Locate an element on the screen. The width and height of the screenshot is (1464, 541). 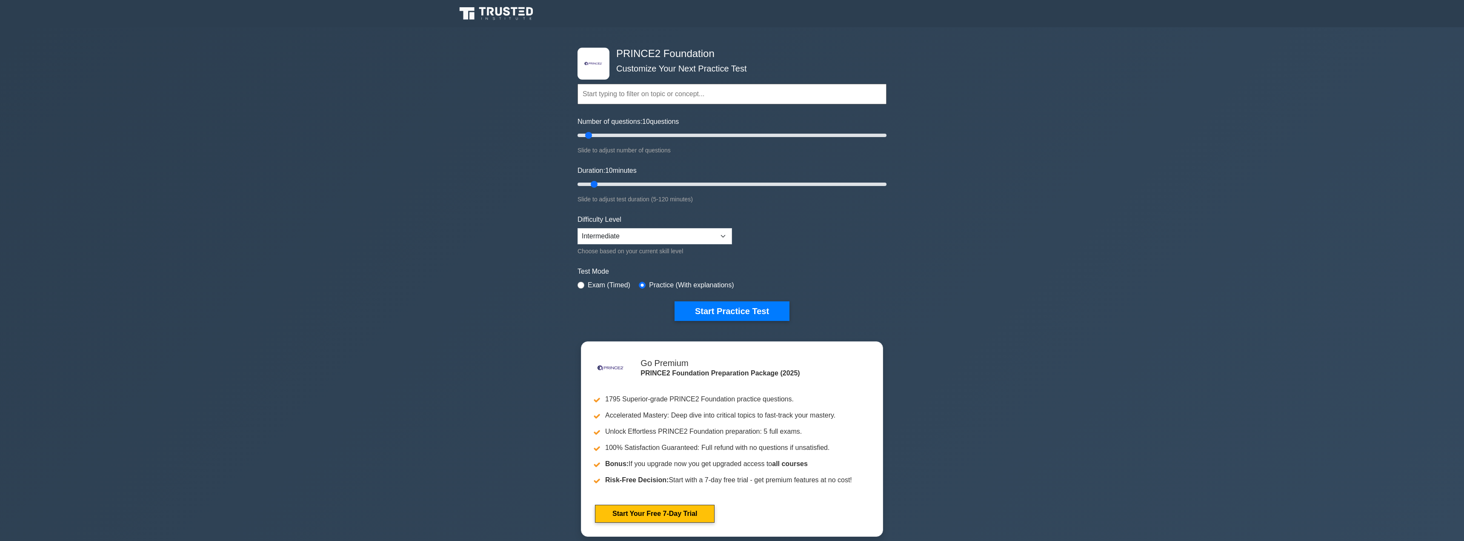
label: Practice (With explanations) is located at coordinates (691, 285).